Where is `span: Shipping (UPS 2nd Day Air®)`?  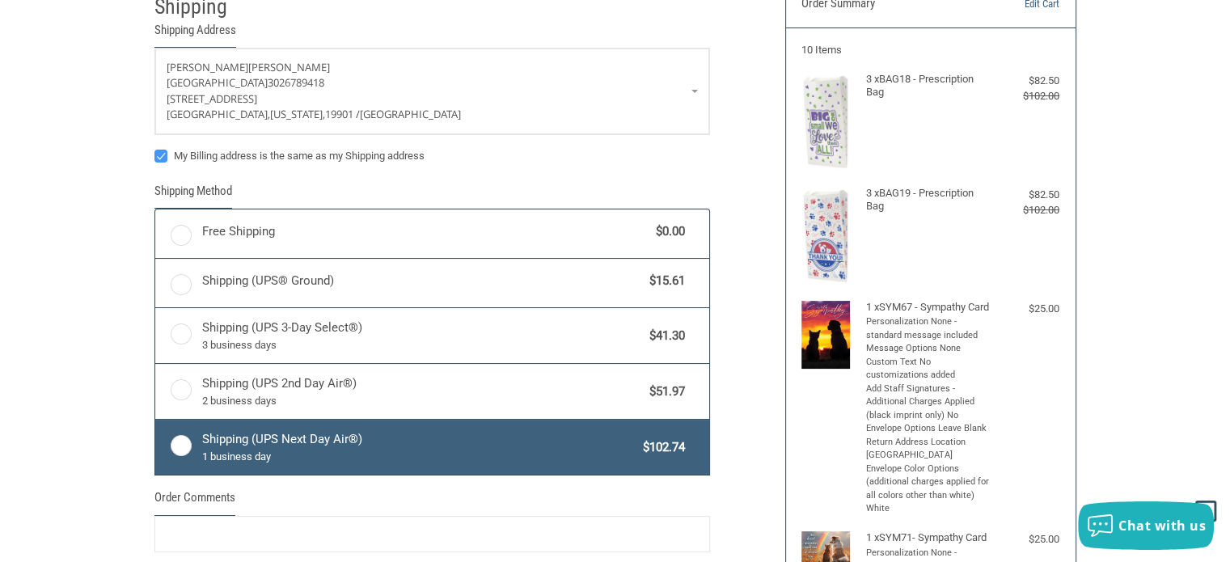
span: Shipping (UPS 2nd Day Air®) is located at coordinates (422, 391).